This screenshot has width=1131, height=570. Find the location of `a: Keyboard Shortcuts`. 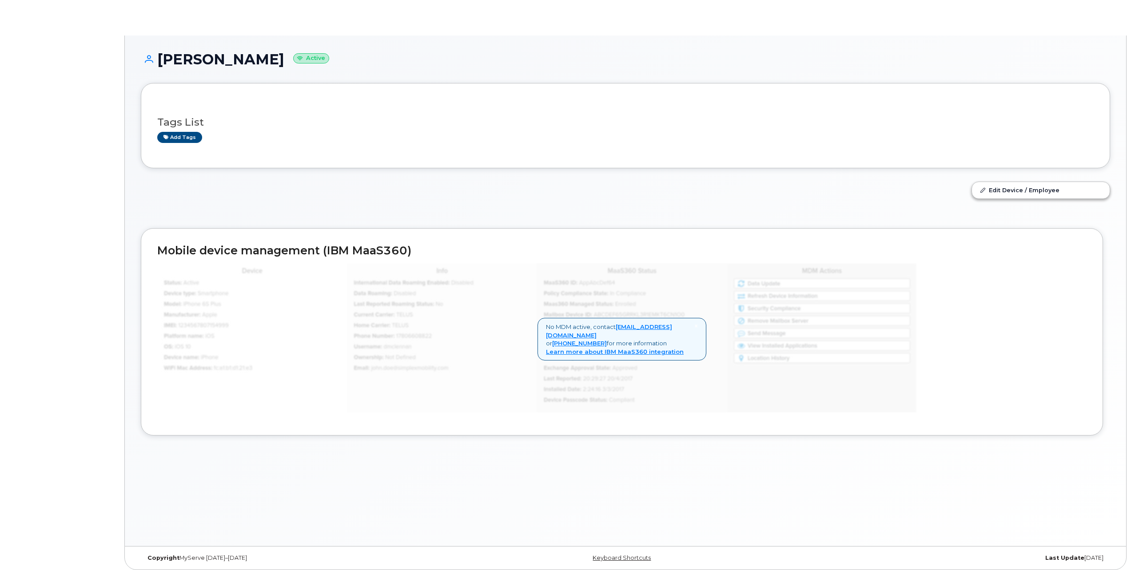

a: Keyboard Shortcuts is located at coordinates (622, 558).